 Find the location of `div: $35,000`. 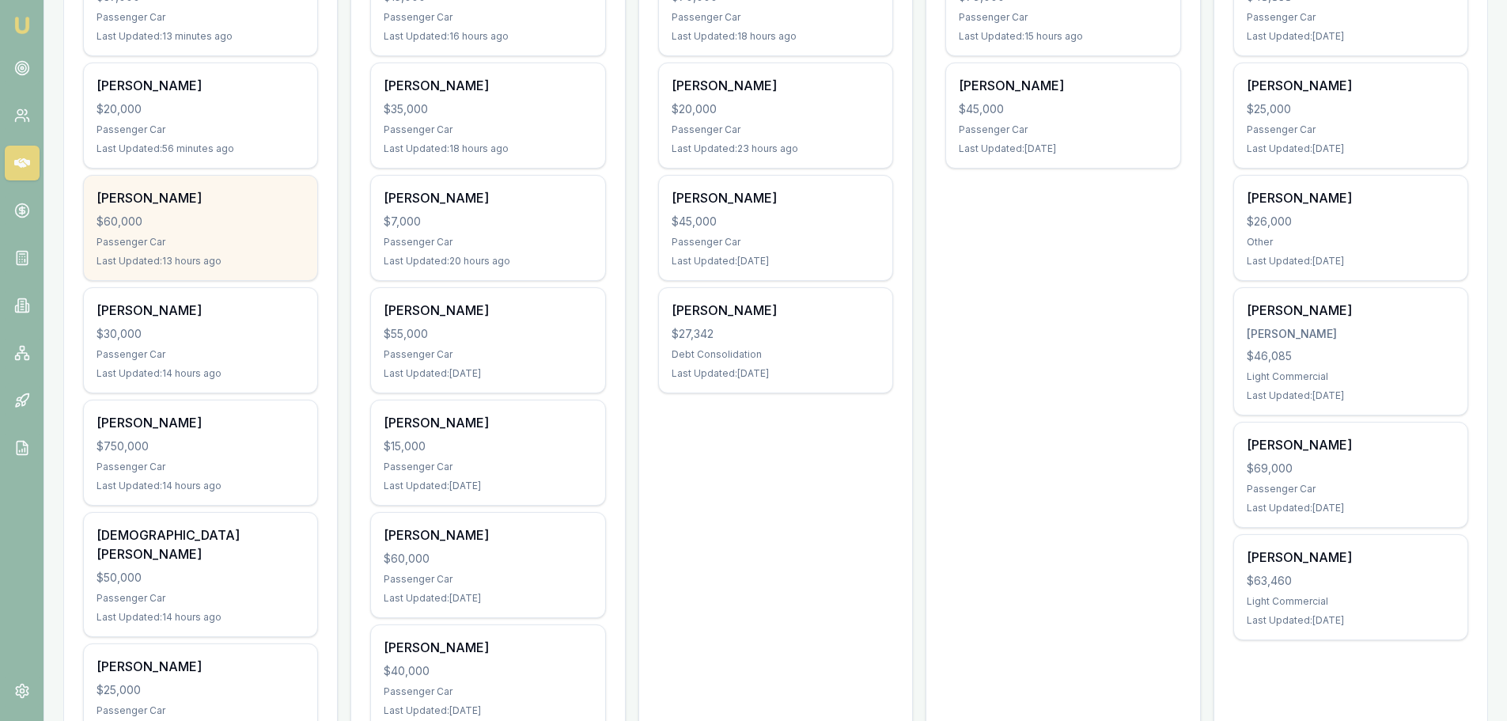

div: $35,000 is located at coordinates (487, 109).